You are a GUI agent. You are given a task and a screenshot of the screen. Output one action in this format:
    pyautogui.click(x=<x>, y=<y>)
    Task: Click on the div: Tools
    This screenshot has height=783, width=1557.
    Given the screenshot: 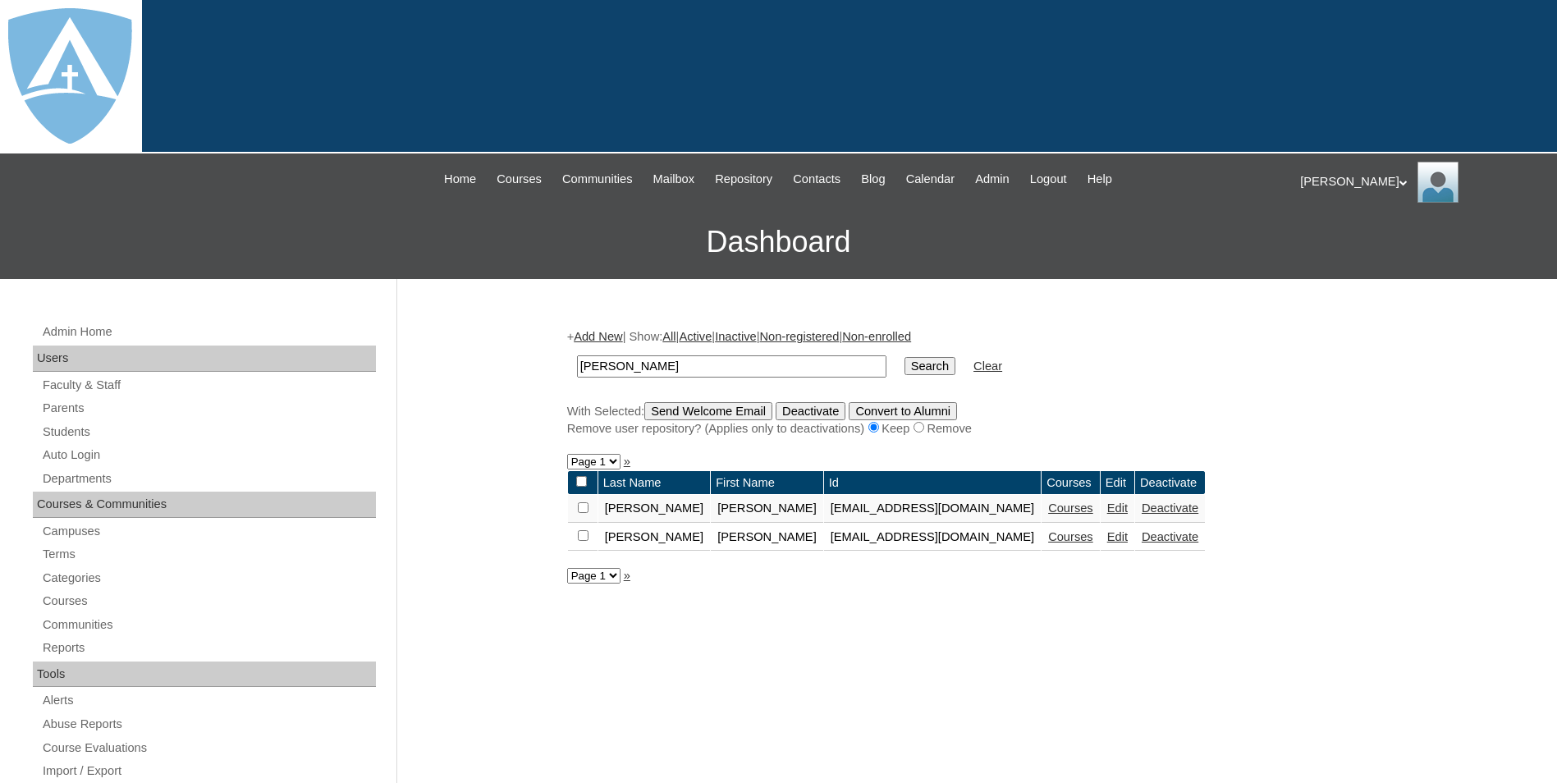 What is the action you would take?
    pyautogui.click(x=204, y=675)
    